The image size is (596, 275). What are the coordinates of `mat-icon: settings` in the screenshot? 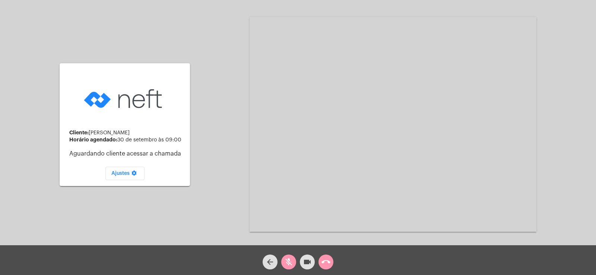 It's located at (134, 175).